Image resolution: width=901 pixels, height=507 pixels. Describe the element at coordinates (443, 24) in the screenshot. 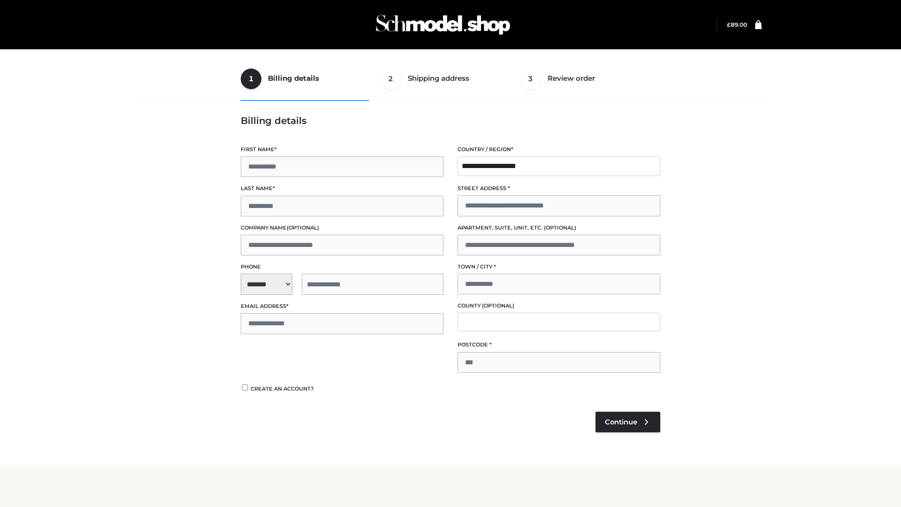

I see `img: Schmodel Admin 964` at that location.